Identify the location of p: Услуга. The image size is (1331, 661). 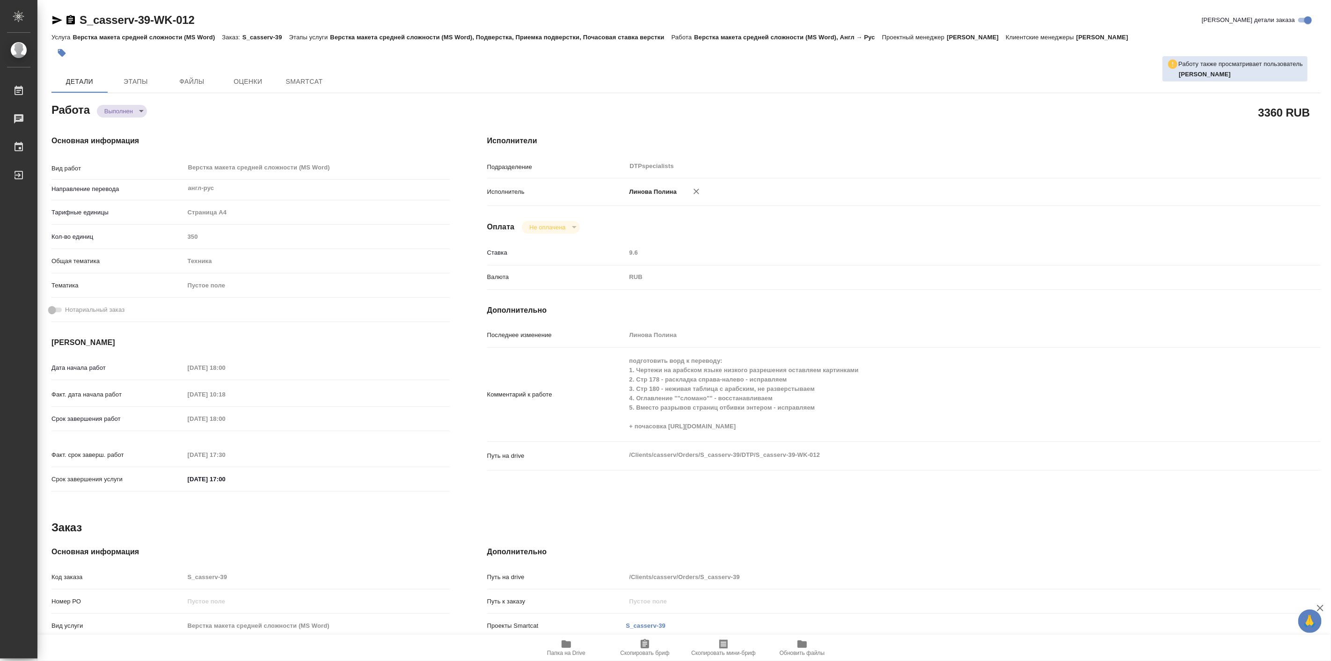
(62, 37).